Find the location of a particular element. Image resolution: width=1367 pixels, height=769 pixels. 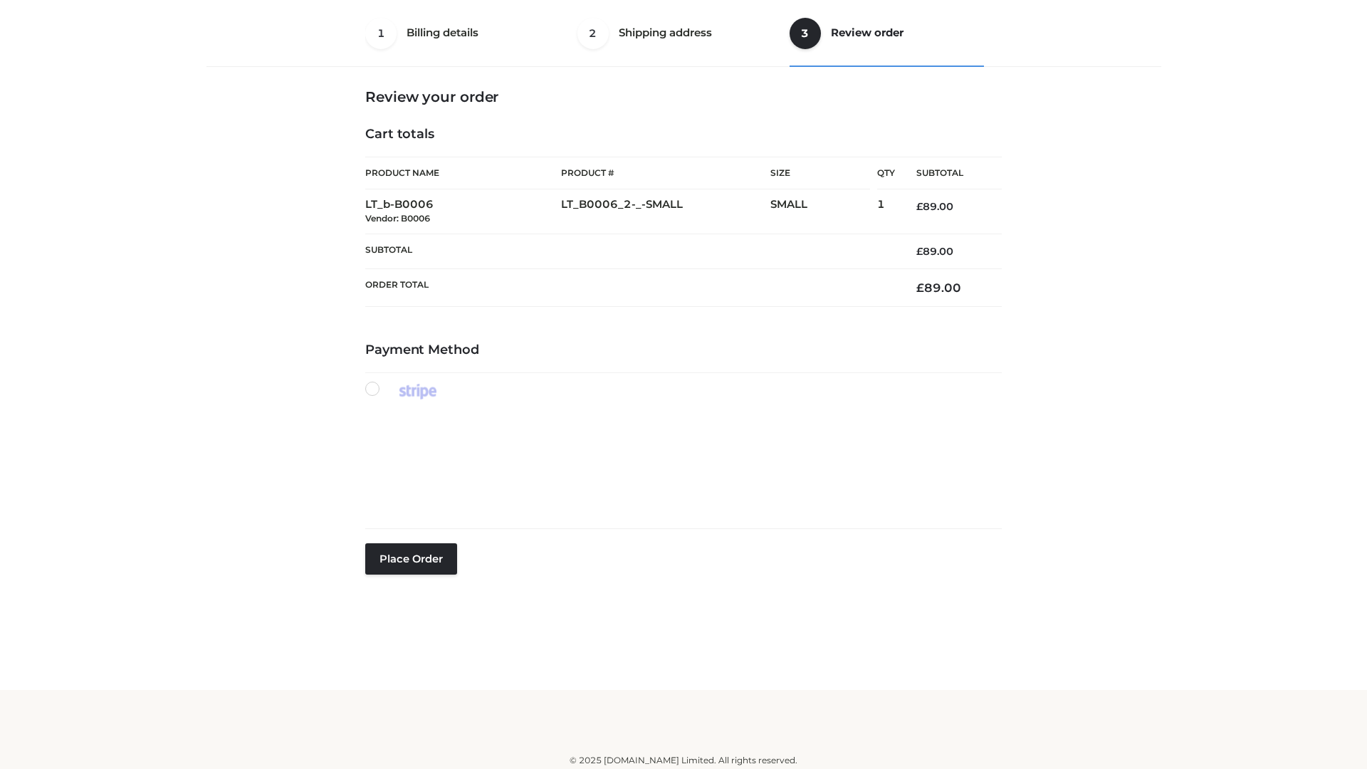

h4: Cart totals is located at coordinates (684, 135).